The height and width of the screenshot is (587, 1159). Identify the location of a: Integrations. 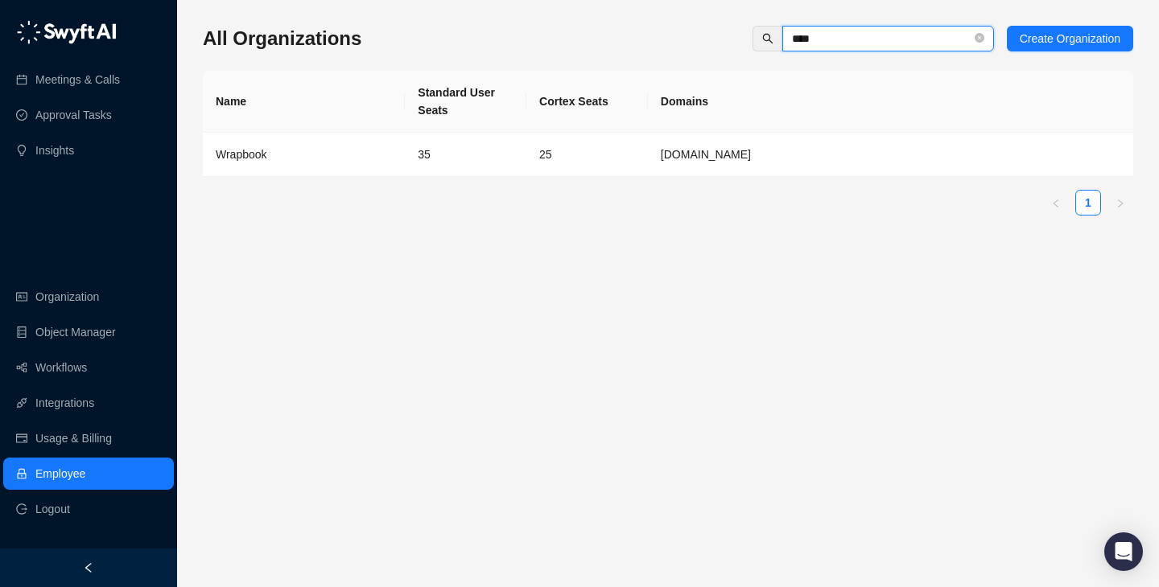
(64, 403).